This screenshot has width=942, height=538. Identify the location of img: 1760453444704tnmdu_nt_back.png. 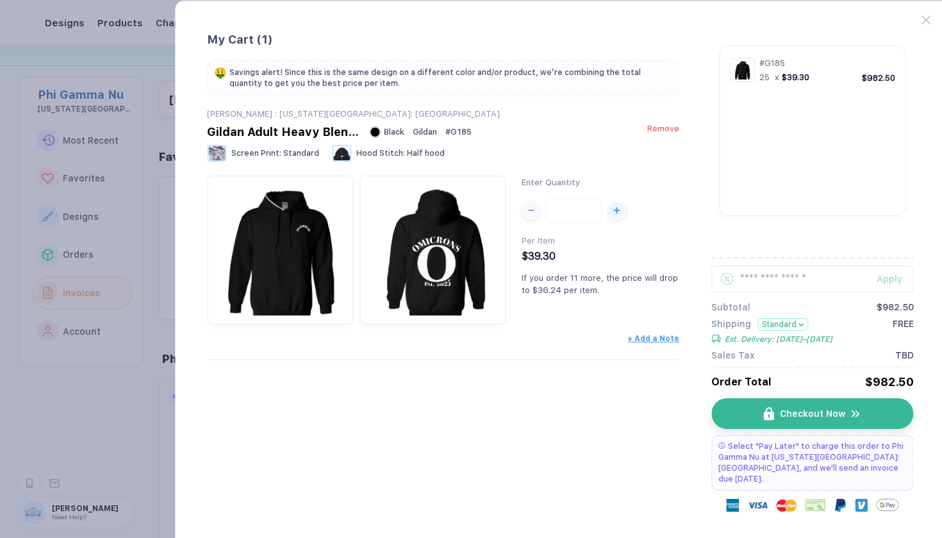
(433, 249).